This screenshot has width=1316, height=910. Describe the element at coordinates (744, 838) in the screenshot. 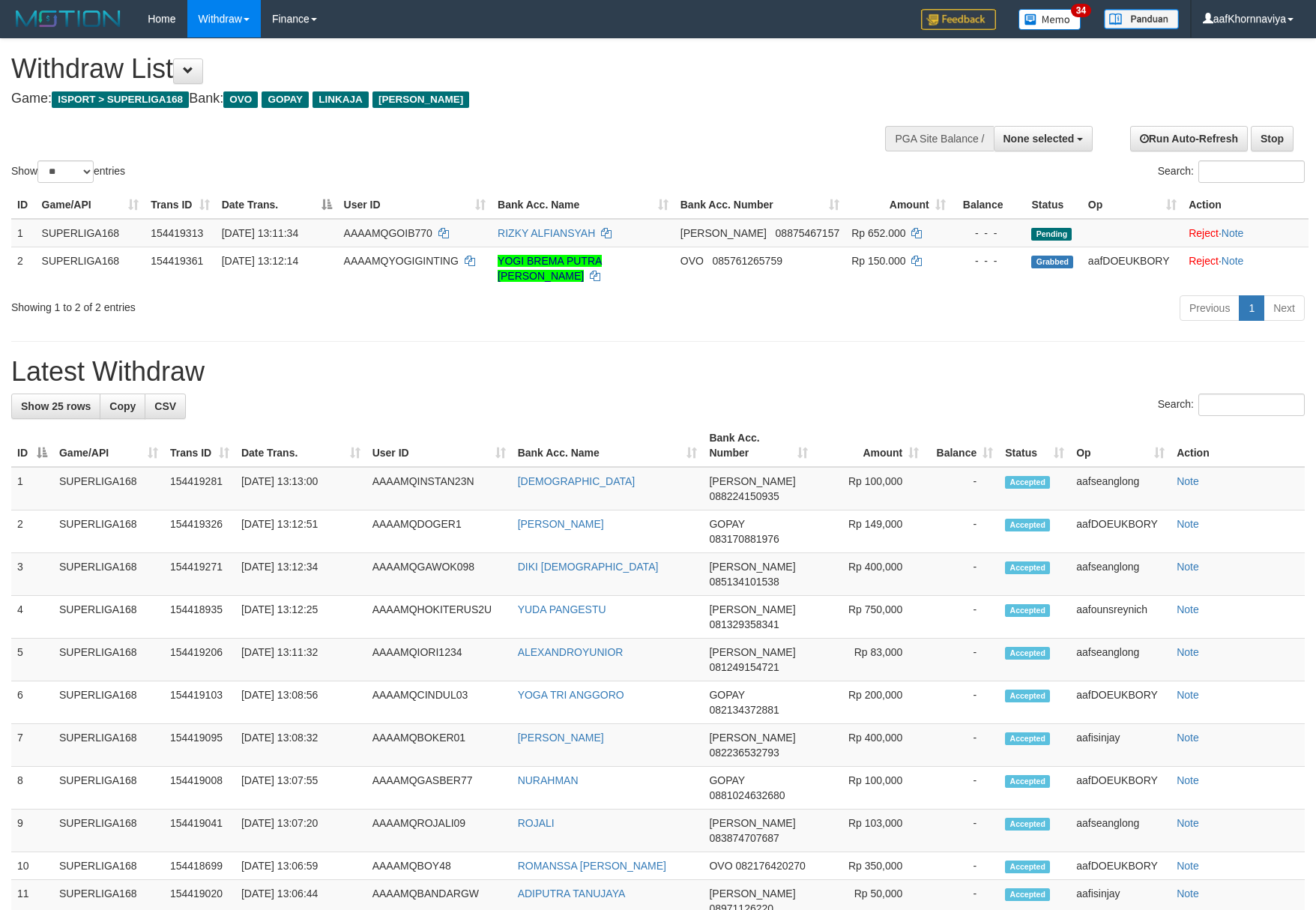

I see `span: Copy 083874707687 to clipboard` at that location.